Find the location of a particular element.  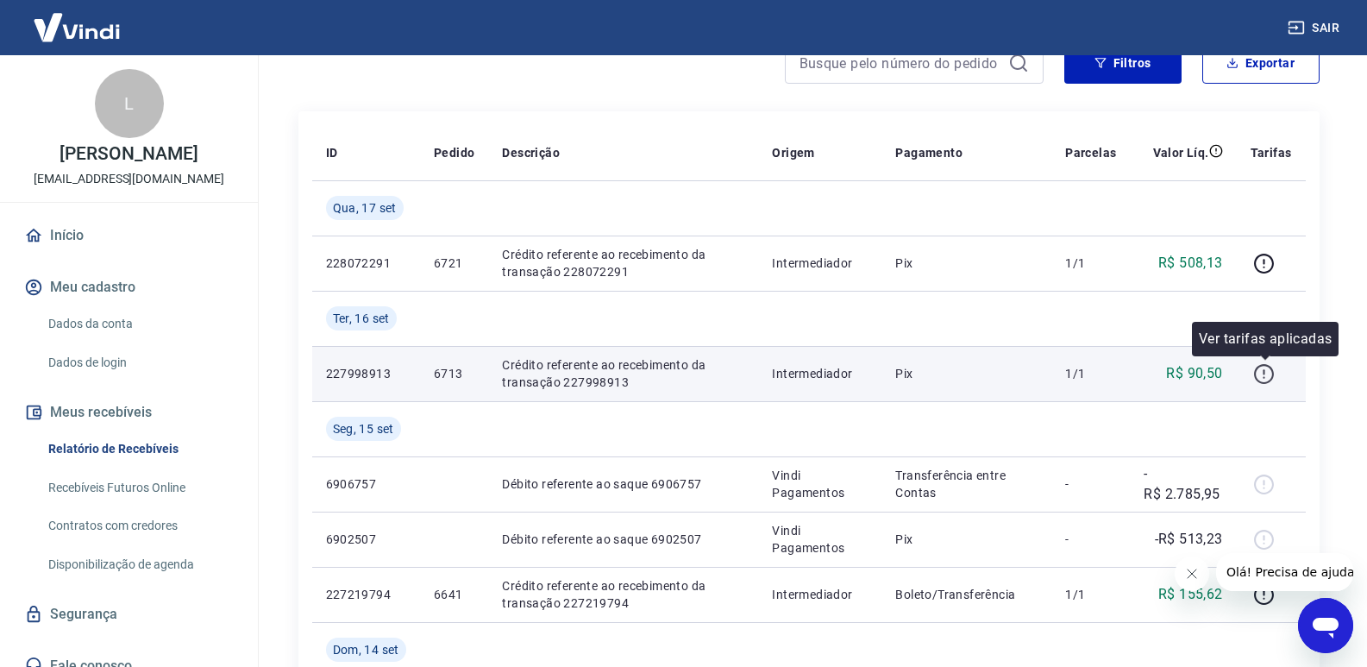

p: Crédito referente ao recebimento da transação 227998913 is located at coordinates (623, 373).